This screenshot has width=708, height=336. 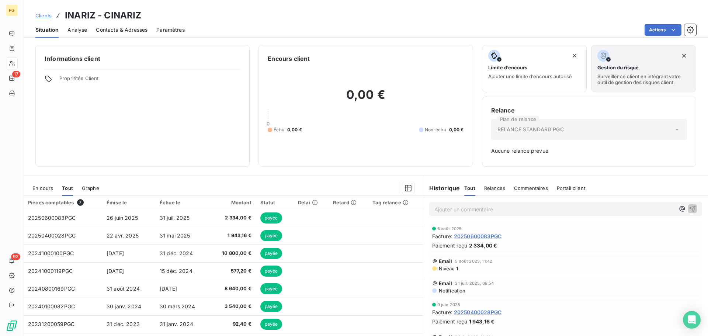 What do you see at coordinates (530, 76) in the screenshot?
I see `span: Ajouter une limite d’encours autorisé` at bounding box center [530, 76].